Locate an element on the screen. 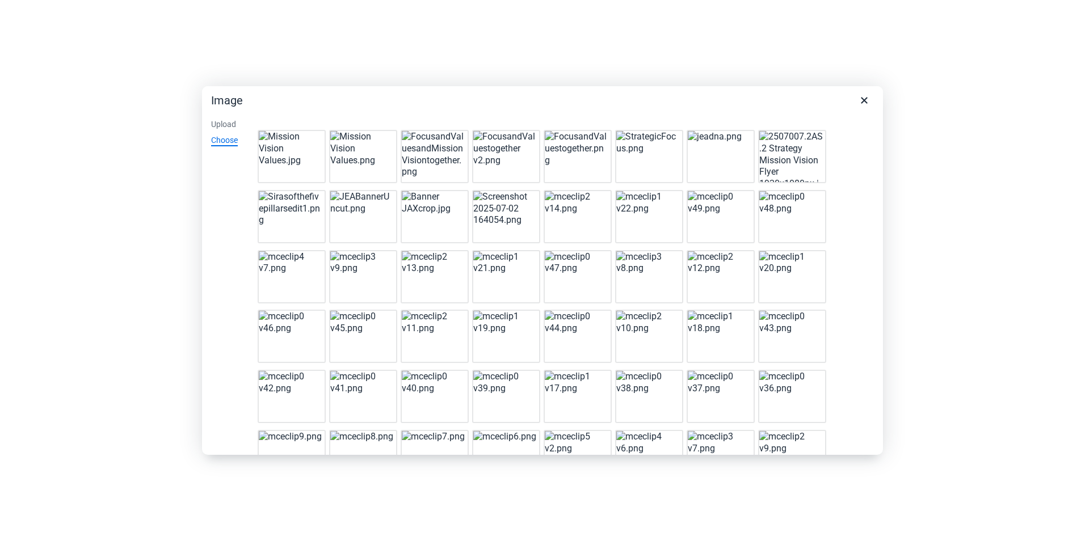 The height and width of the screenshot is (541, 1085). img: mceclip0 v42.png is located at coordinates (290, 383).